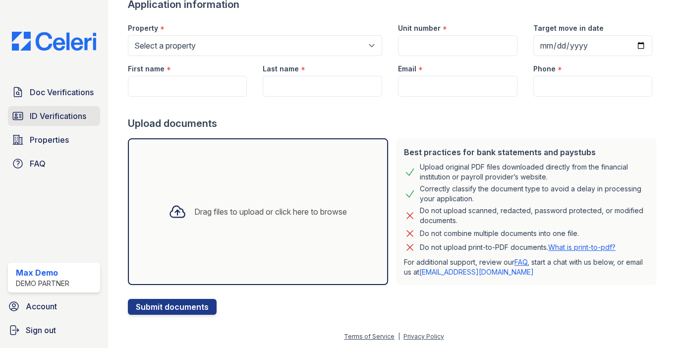 This screenshot has height=348, width=680. Describe the element at coordinates (544, 69) in the screenshot. I see `label: Phone` at that location.